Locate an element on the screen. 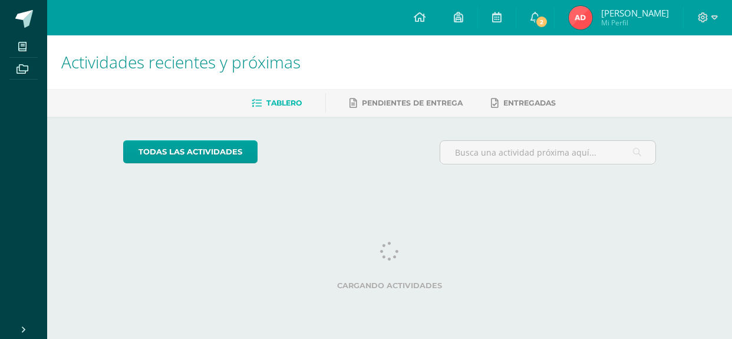 This screenshot has width=732, height=339. span: Entregadas is located at coordinates (529, 103).